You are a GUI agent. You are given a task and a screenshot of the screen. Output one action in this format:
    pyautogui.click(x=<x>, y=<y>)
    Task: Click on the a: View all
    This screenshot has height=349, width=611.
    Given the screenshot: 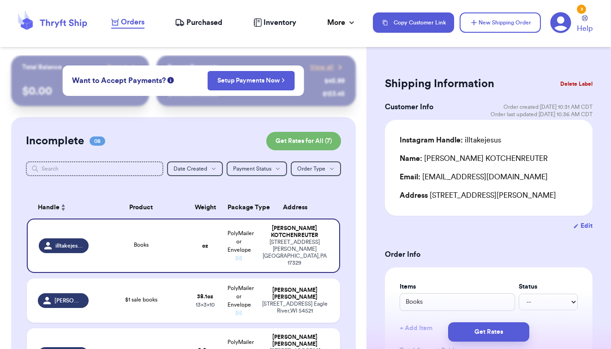 What is the action you would take?
    pyautogui.click(x=327, y=67)
    